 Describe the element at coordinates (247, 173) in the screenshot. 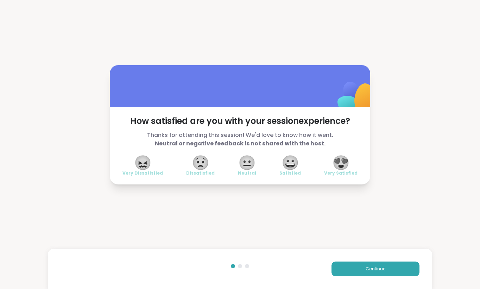

I see `span: Neutral` at that location.